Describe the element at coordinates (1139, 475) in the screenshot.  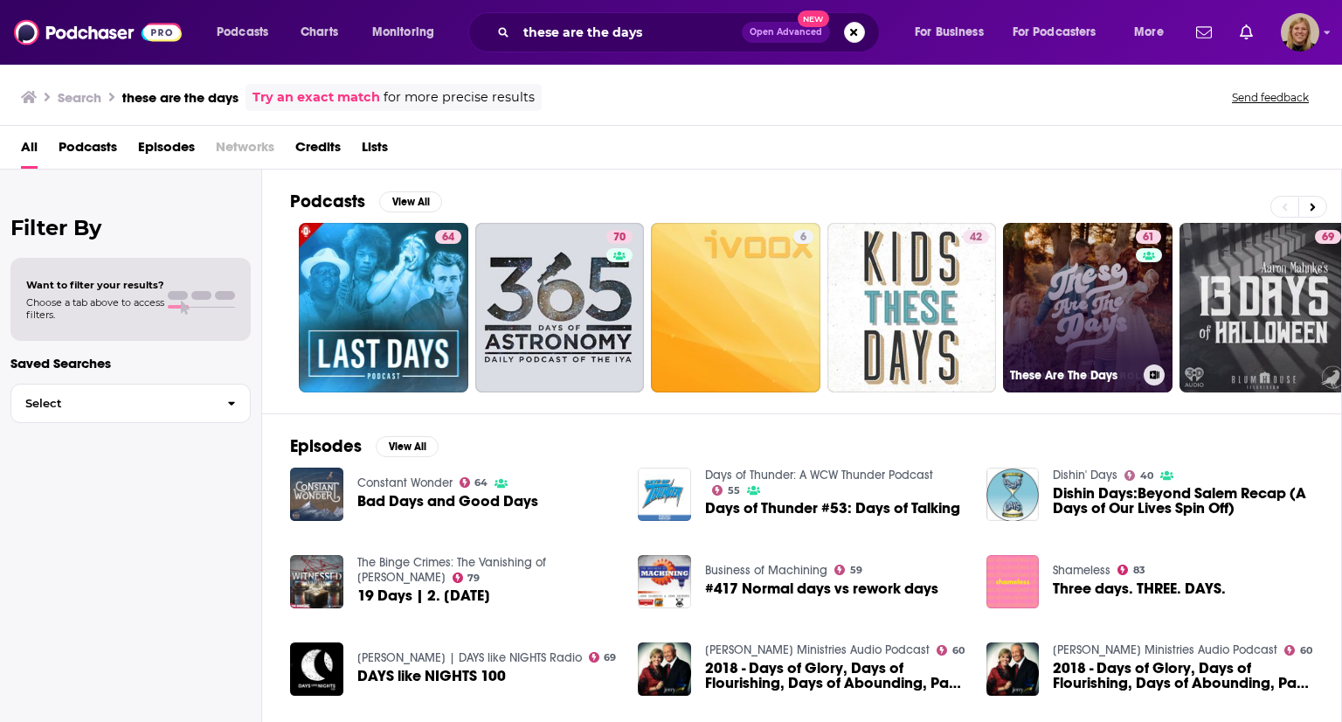
I see `a: 40` at that location.